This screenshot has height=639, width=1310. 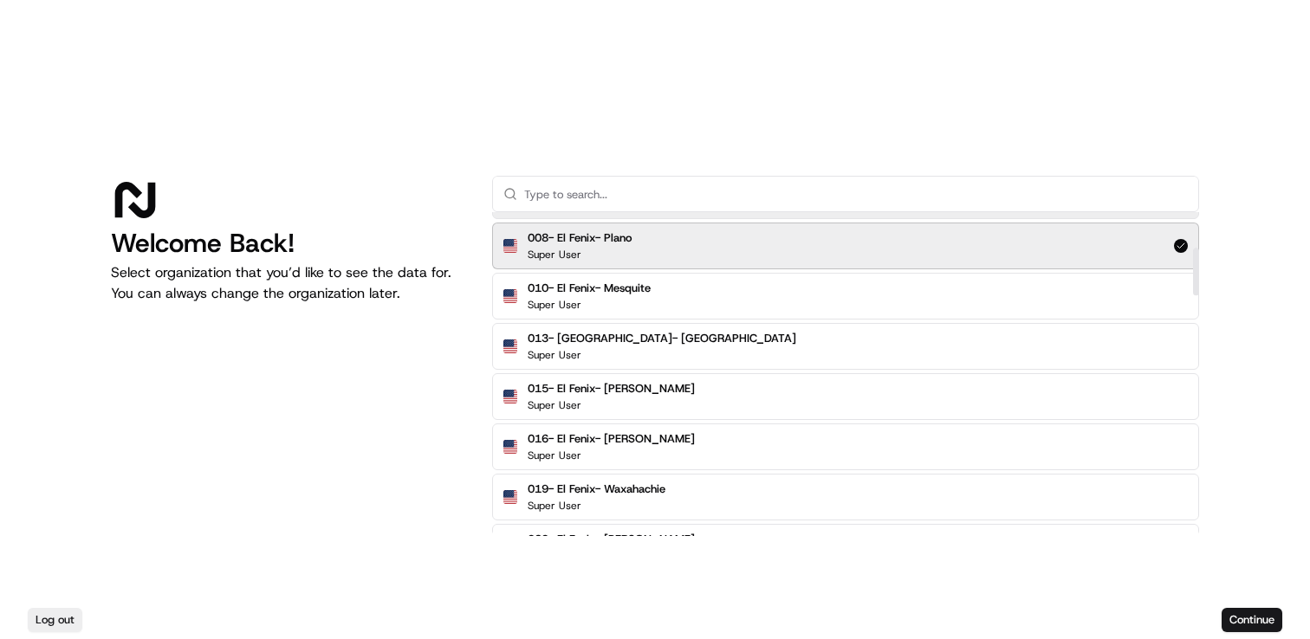 I want to click on h1: Welcome Back!, so click(x=288, y=243).